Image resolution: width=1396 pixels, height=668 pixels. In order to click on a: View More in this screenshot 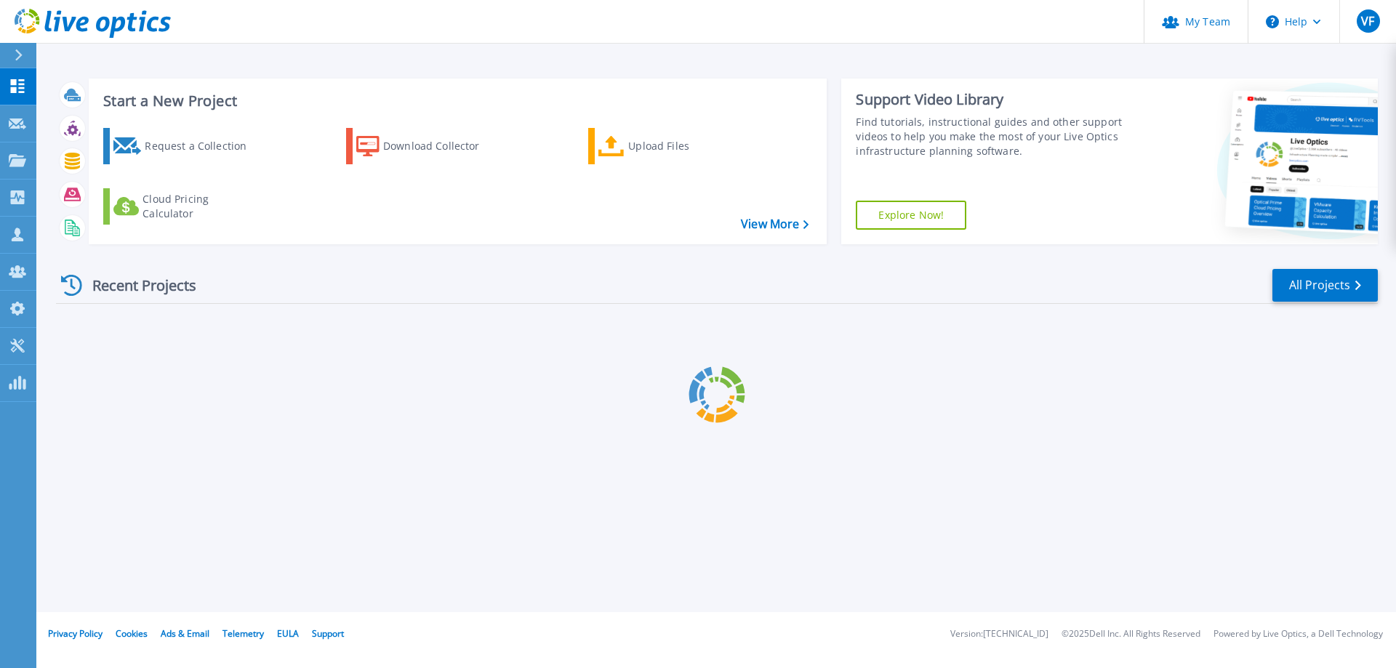, I will do `click(774, 224)`.